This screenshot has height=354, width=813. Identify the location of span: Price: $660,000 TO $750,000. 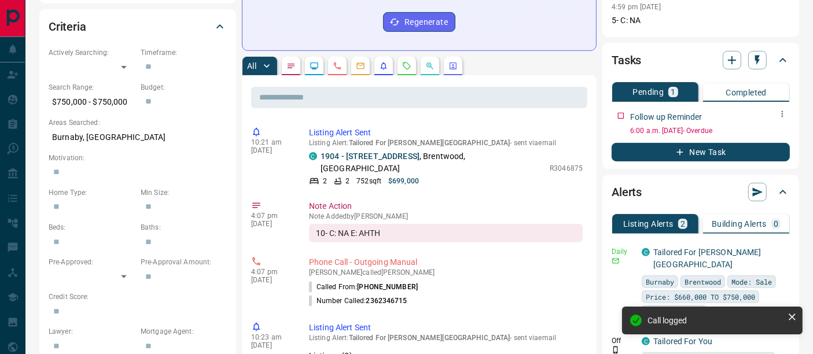
(700, 297).